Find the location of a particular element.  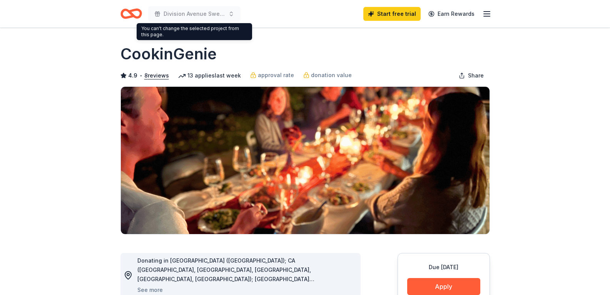

div: You can't change the selected project from this page. is located at coordinates (195, 32).